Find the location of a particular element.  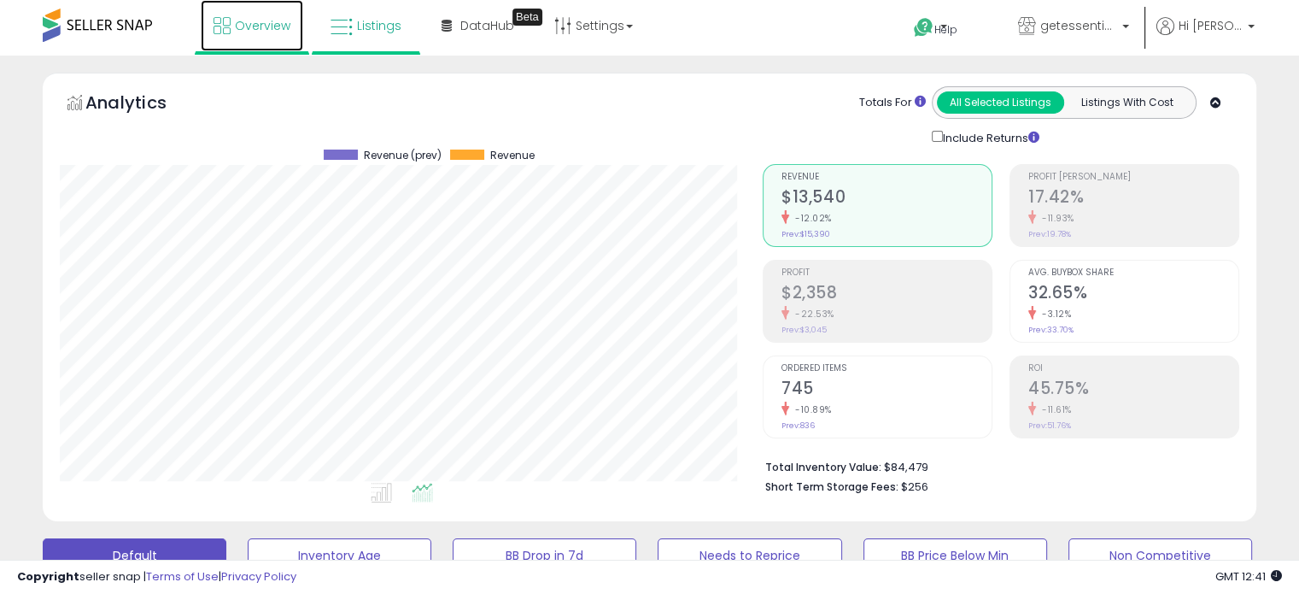

b: Short Term Storage Fees: is located at coordinates (832, 486).